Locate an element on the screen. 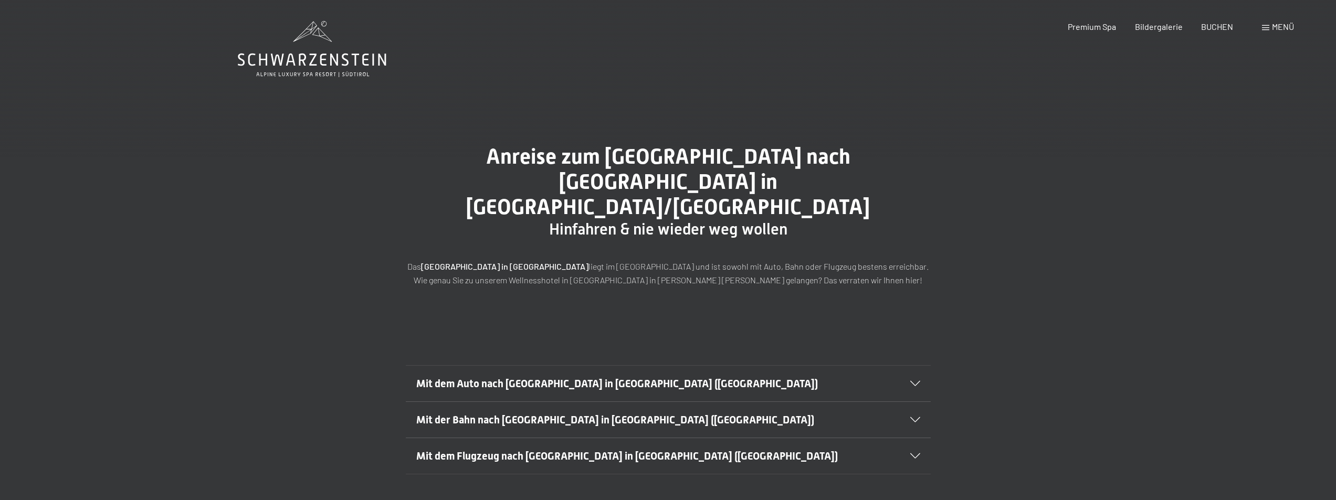  span: Premium Spa is located at coordinates (1092, 26).